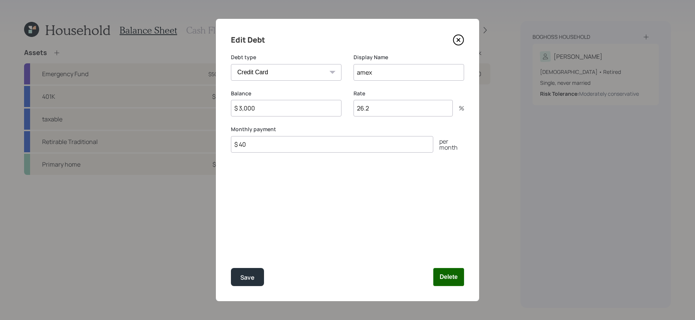 The height and width of the screenshot is (320, 695). I want to click on div: Save, so click(248, 277).